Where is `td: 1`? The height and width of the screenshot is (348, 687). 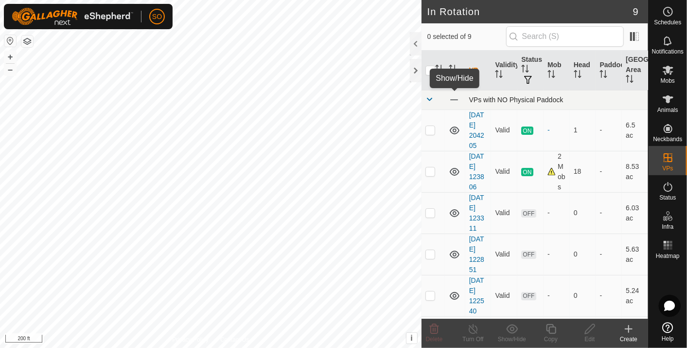 td: 1 is located at coordinates (583, 130).